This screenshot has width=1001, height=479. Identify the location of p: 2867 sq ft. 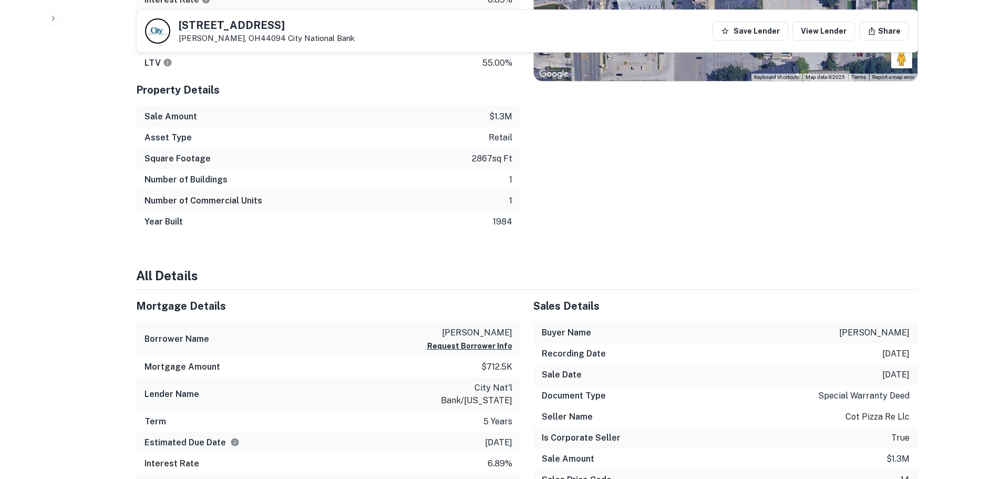
(492, 159).